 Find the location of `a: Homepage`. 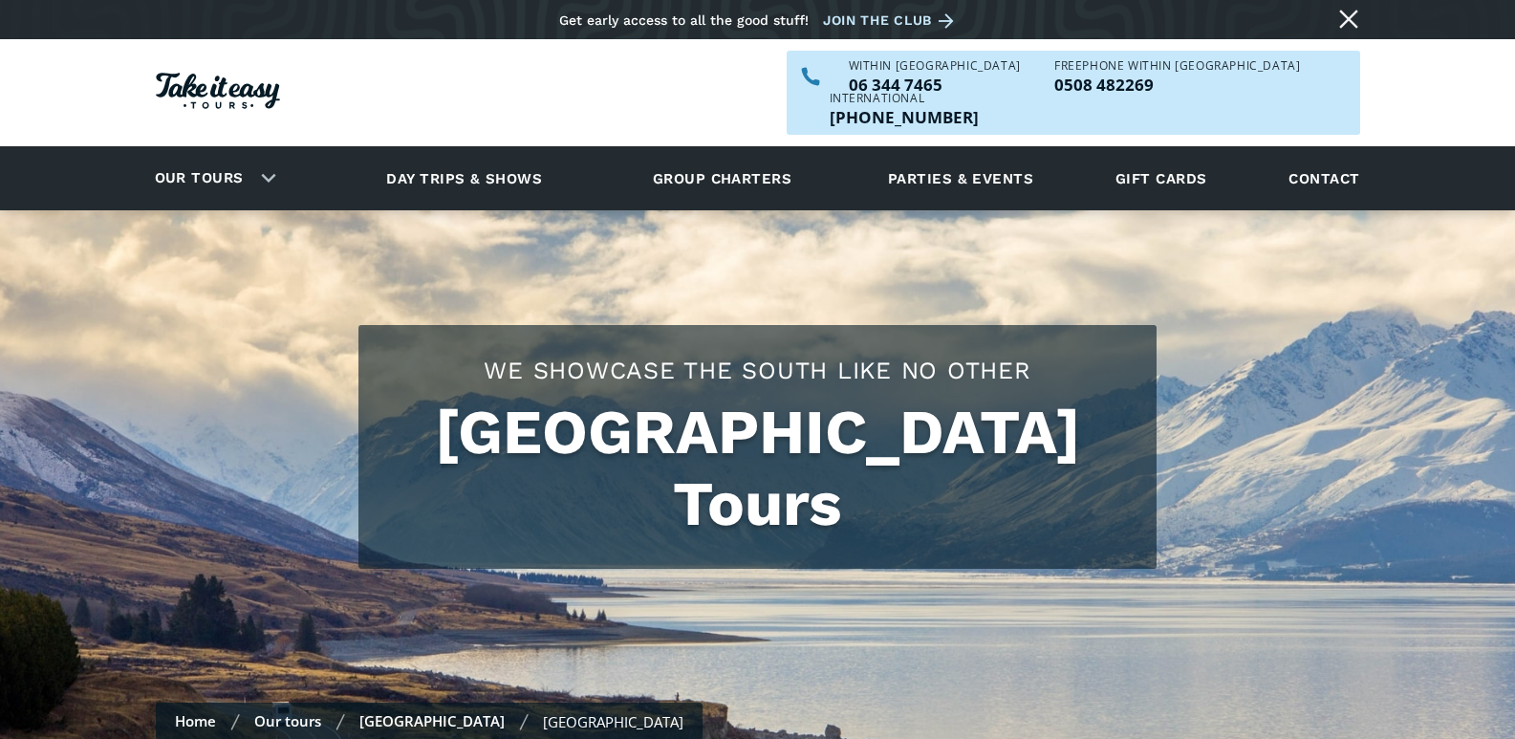

a: Homepage is located at coordinates (218, 93).